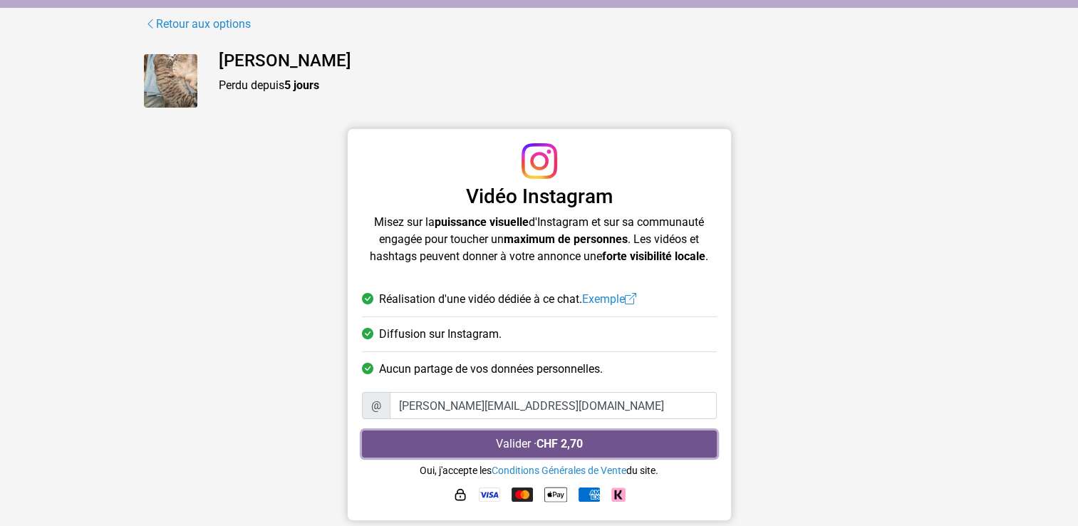 The image size is (1078, 526). I want to click on button: Valider ·CHF 2,70, so click(539, 444).